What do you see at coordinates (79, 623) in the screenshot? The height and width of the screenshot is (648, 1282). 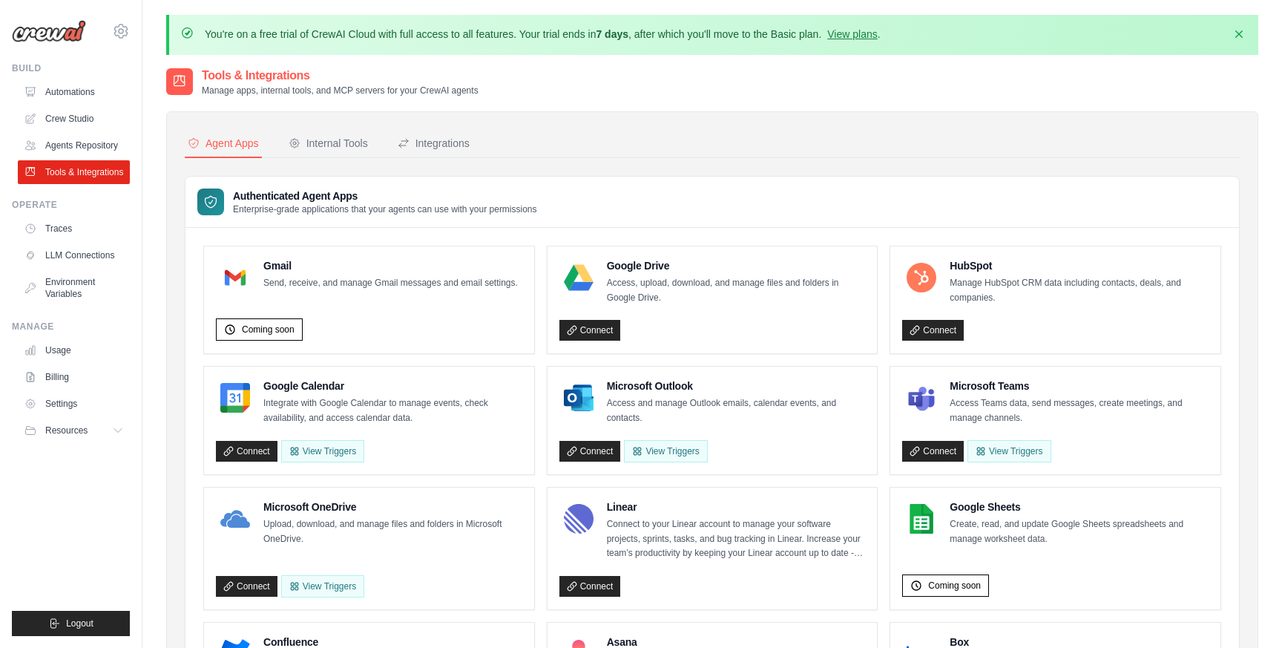 I see `span: Logout` at bounding box center [79, 623].